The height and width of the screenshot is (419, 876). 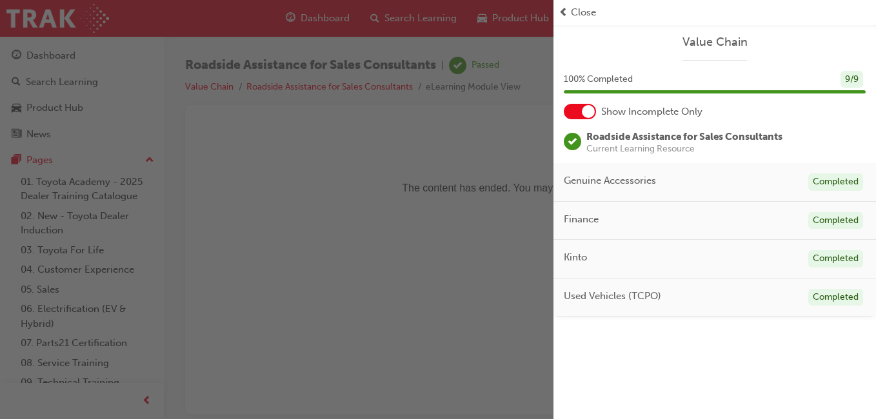 I want to click on span: prev-icon, so click(x=563, y=12).